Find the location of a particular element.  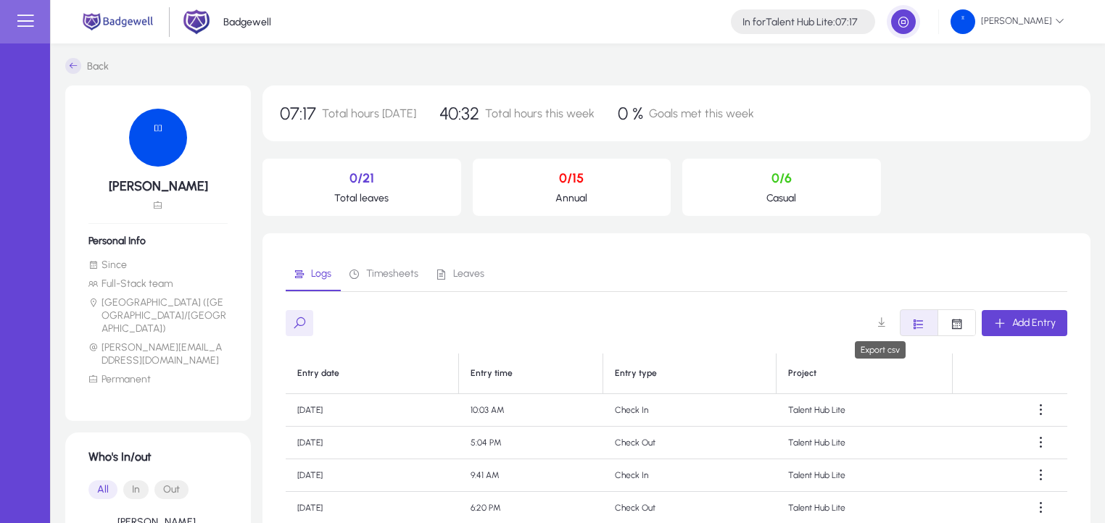

span: In is located at coordinates (136, 490).